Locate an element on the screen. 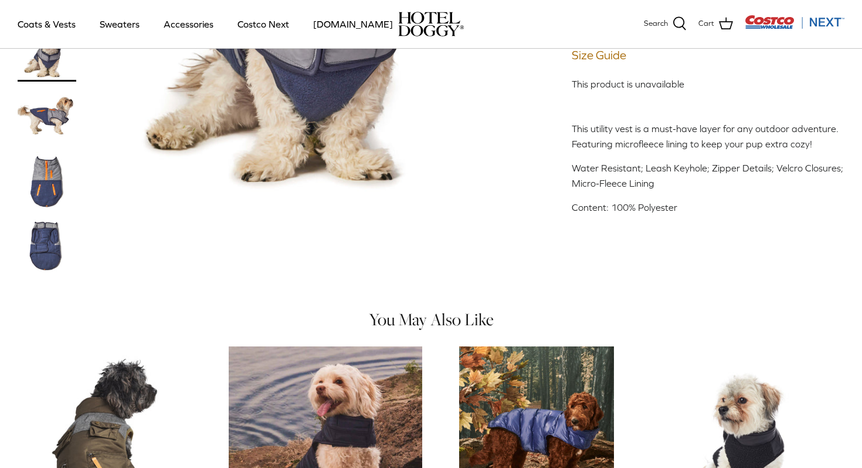  img: Costco Next is located at coordinates (795, 22).